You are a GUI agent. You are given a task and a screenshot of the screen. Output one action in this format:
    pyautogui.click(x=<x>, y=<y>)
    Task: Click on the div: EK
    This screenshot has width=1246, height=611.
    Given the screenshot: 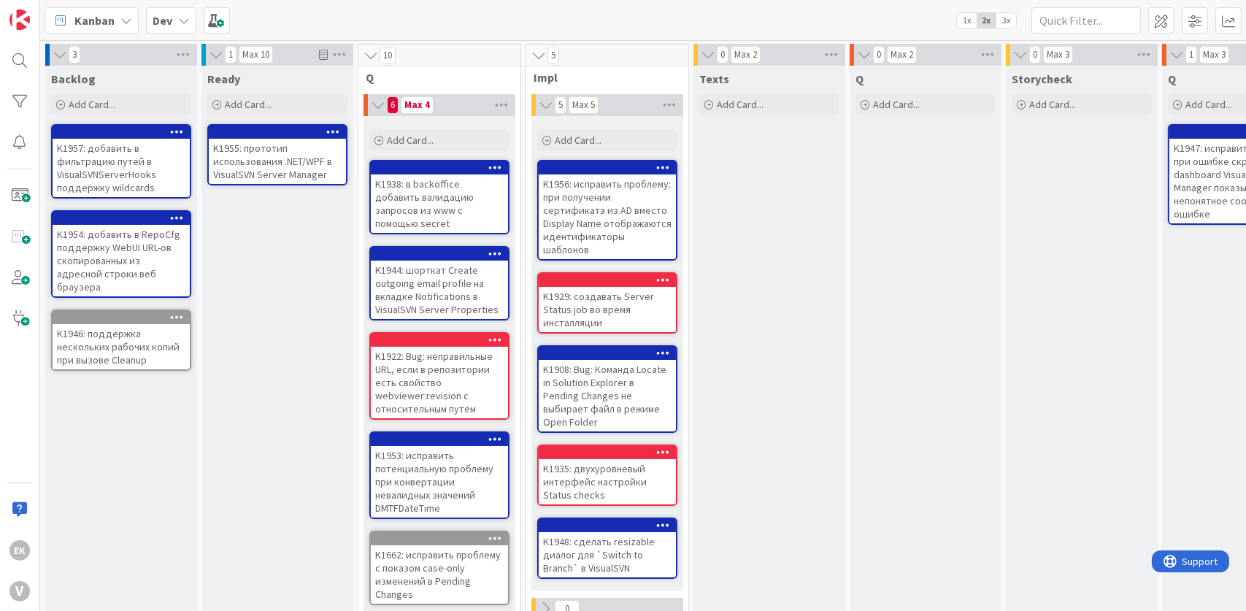 What is the action you would take?
    pyautogui.click(x=20, y=551)
    